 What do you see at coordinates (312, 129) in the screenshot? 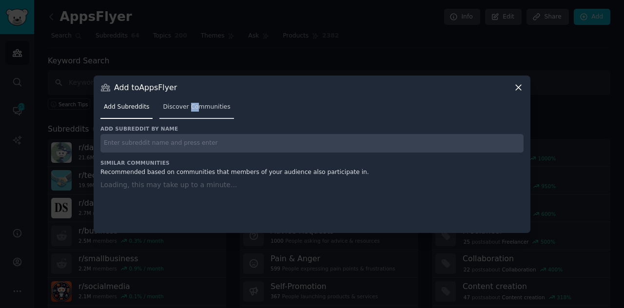
I see `h3: Add subreddit by name` at bounding box center [312, 129].